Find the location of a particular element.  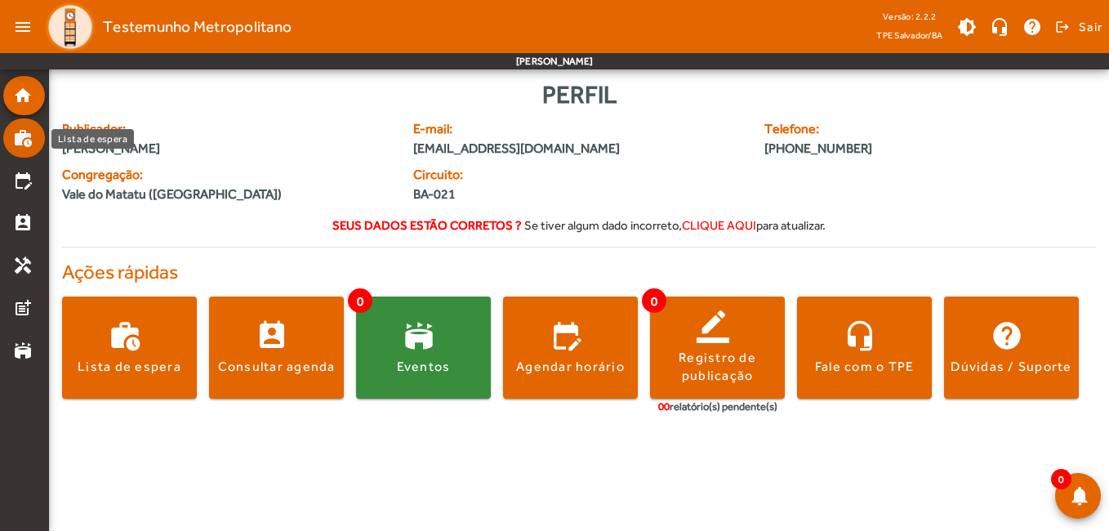

button: Sair is located at coordinates (1077, 27).